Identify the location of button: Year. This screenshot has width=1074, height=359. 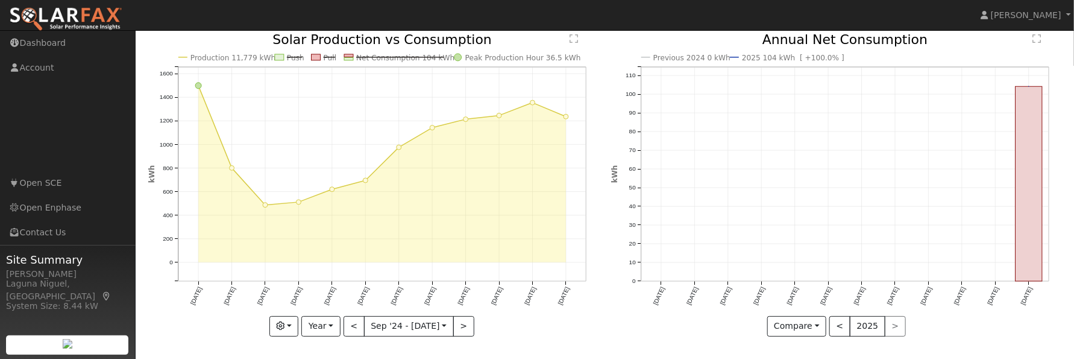
(321, 326).